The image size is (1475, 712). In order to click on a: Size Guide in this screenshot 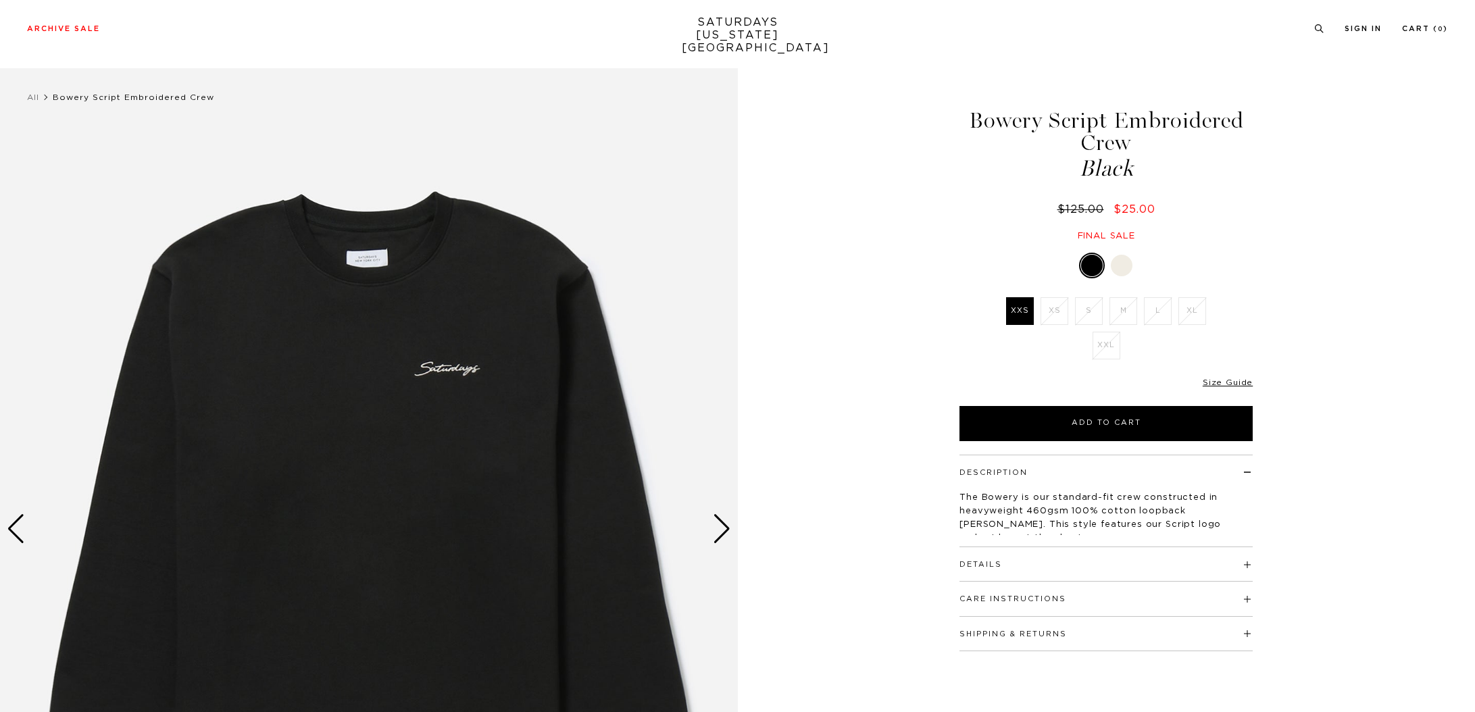, I will do `click(1228, 383)`.